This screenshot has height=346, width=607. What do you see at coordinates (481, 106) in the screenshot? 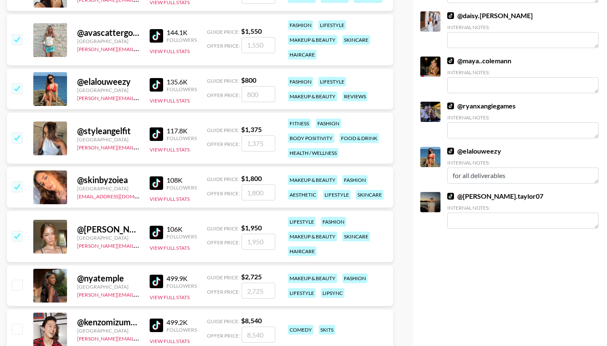
I see `a: @ryanxangiegames` at bounding box center [481, 106].